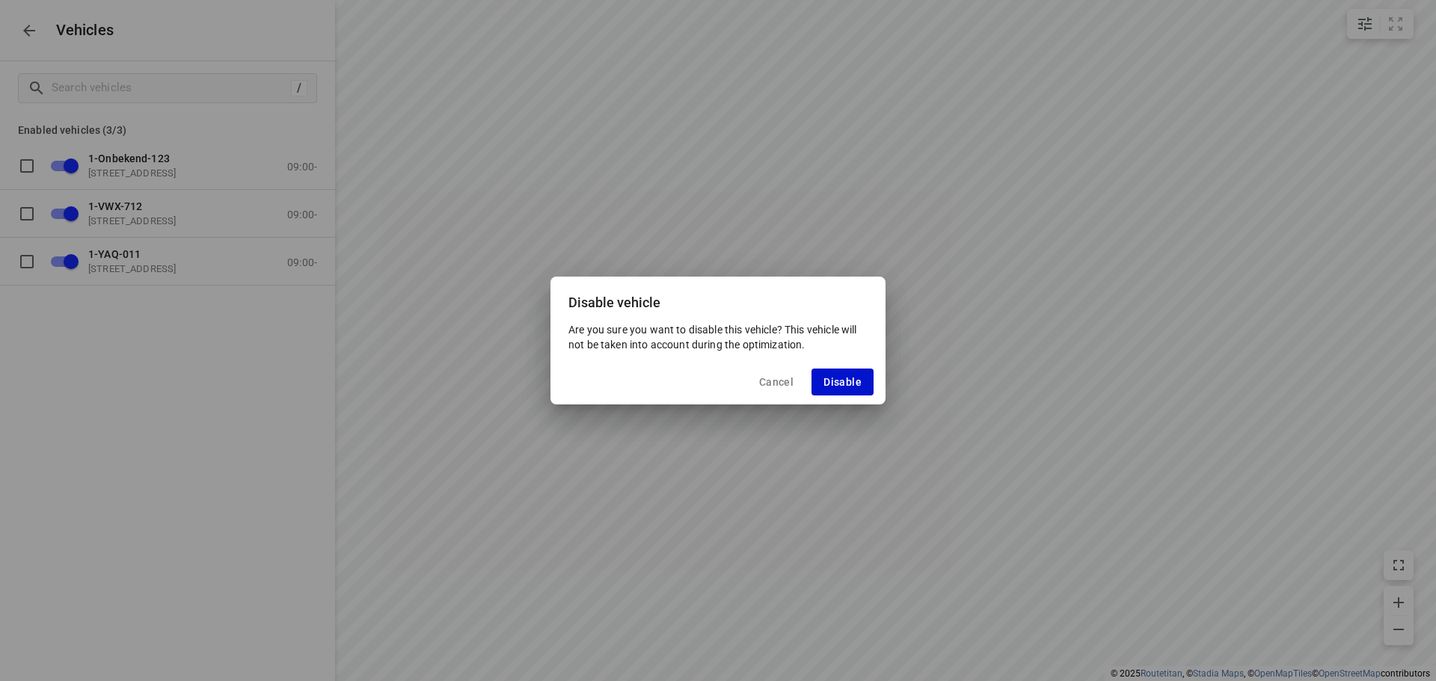 Image resolution: width=1436 pixels, height=681 pixels. Describe the element at coordinates (842, 382) in the screenshot. I see `span: Disable` at that location.